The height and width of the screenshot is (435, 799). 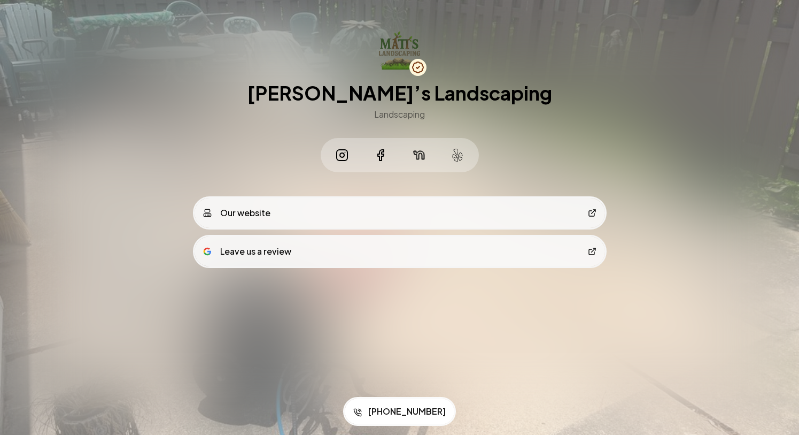 I want to click on div: Leave us a review, so click(x=247, y=251).